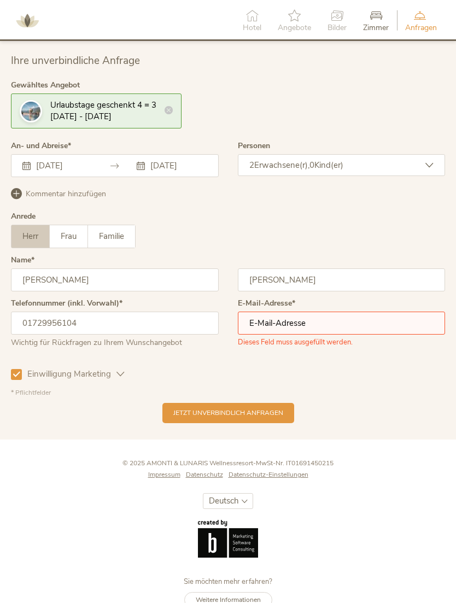  Describe the element at coordinates (41, 146) in the screenshot. I see `label: An- und Abreise` at that location.